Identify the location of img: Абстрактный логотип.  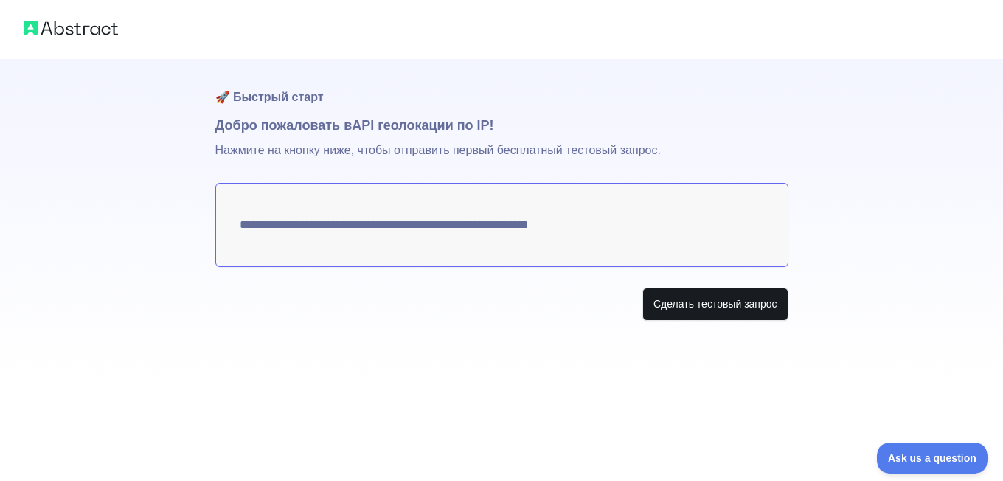
(71, 28).